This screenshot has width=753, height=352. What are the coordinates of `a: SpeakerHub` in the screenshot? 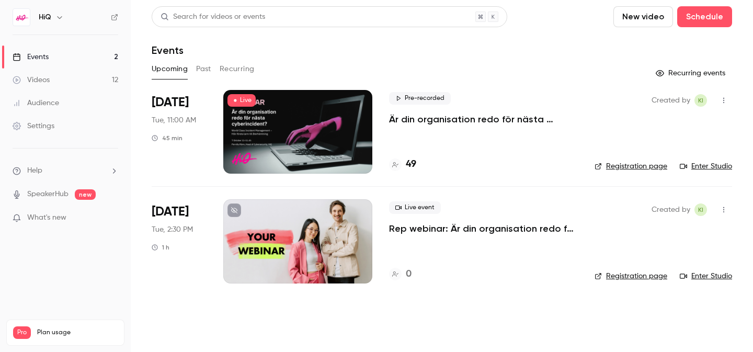 It's located at (48, 194).